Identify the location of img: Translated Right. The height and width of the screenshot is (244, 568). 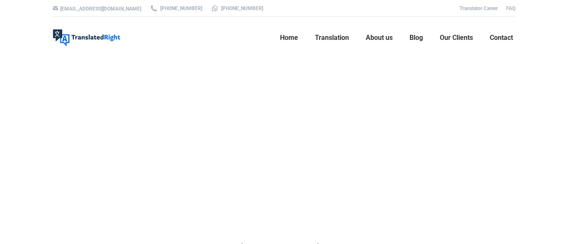
(87, 38).